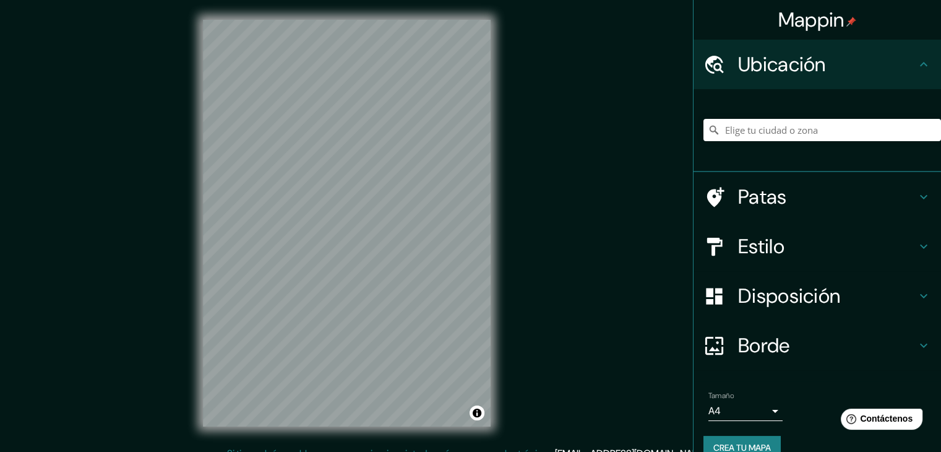 Image resolution: width=941 pixels, height=452 pixels. What do you see at coordinates (761, 246) in the screenshot?
I see `font: Estilo` at bounding box center [761, 246].